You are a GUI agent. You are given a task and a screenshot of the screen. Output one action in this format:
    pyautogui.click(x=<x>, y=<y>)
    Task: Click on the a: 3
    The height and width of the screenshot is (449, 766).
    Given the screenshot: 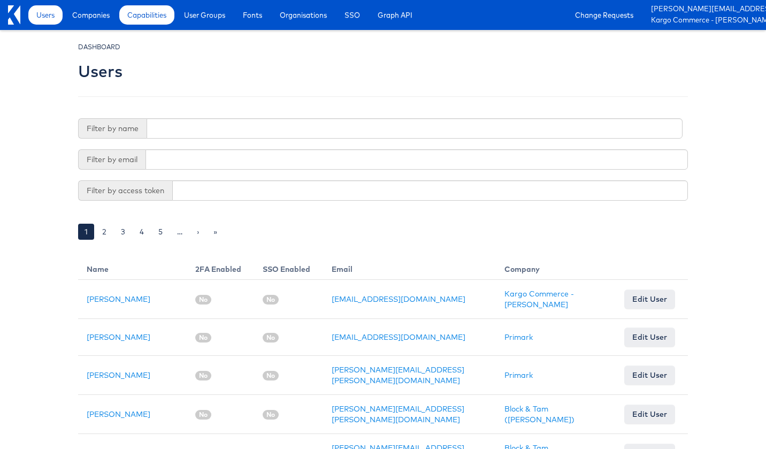 What is the action you would take?
    pyautogui.click(x=123, y=232)
    